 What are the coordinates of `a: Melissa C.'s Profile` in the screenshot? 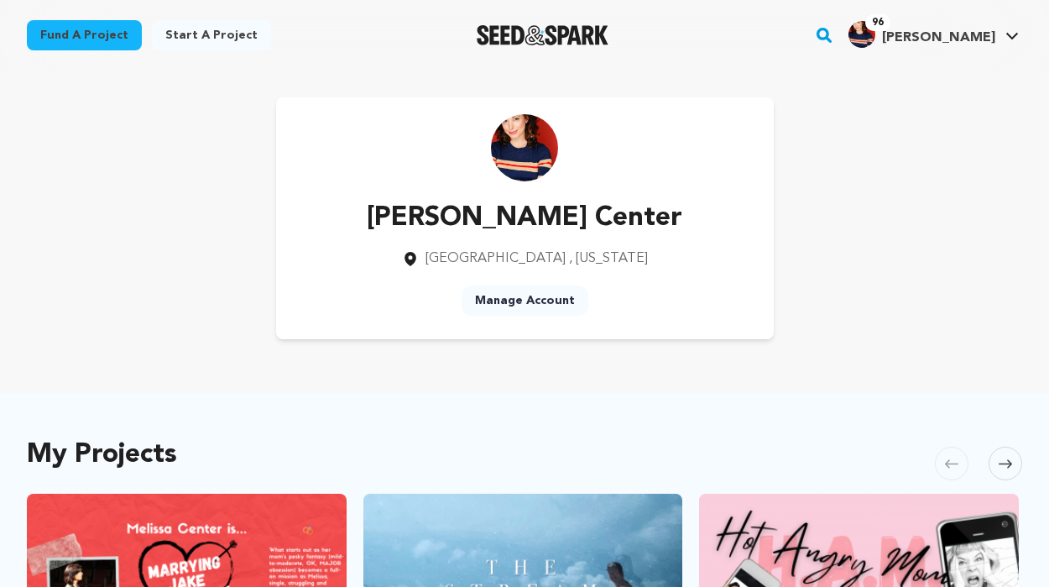 It's located at (933, 33).